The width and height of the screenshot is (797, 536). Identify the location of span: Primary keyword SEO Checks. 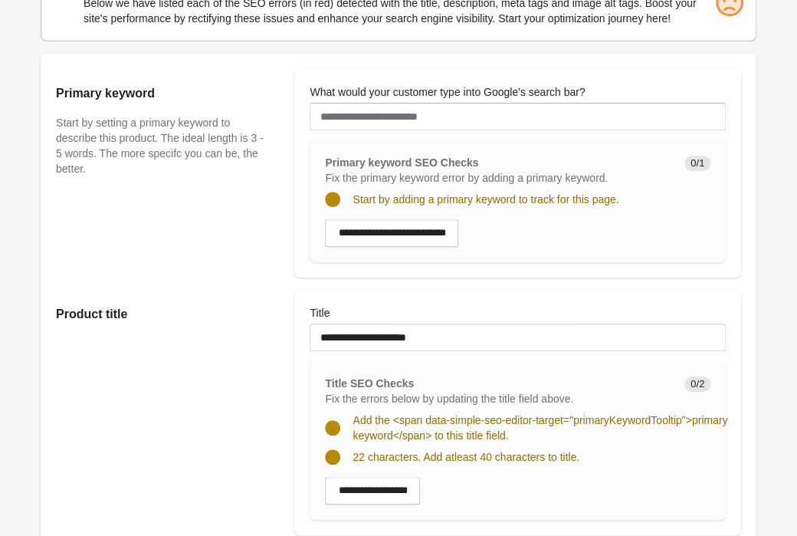
(402, 162).